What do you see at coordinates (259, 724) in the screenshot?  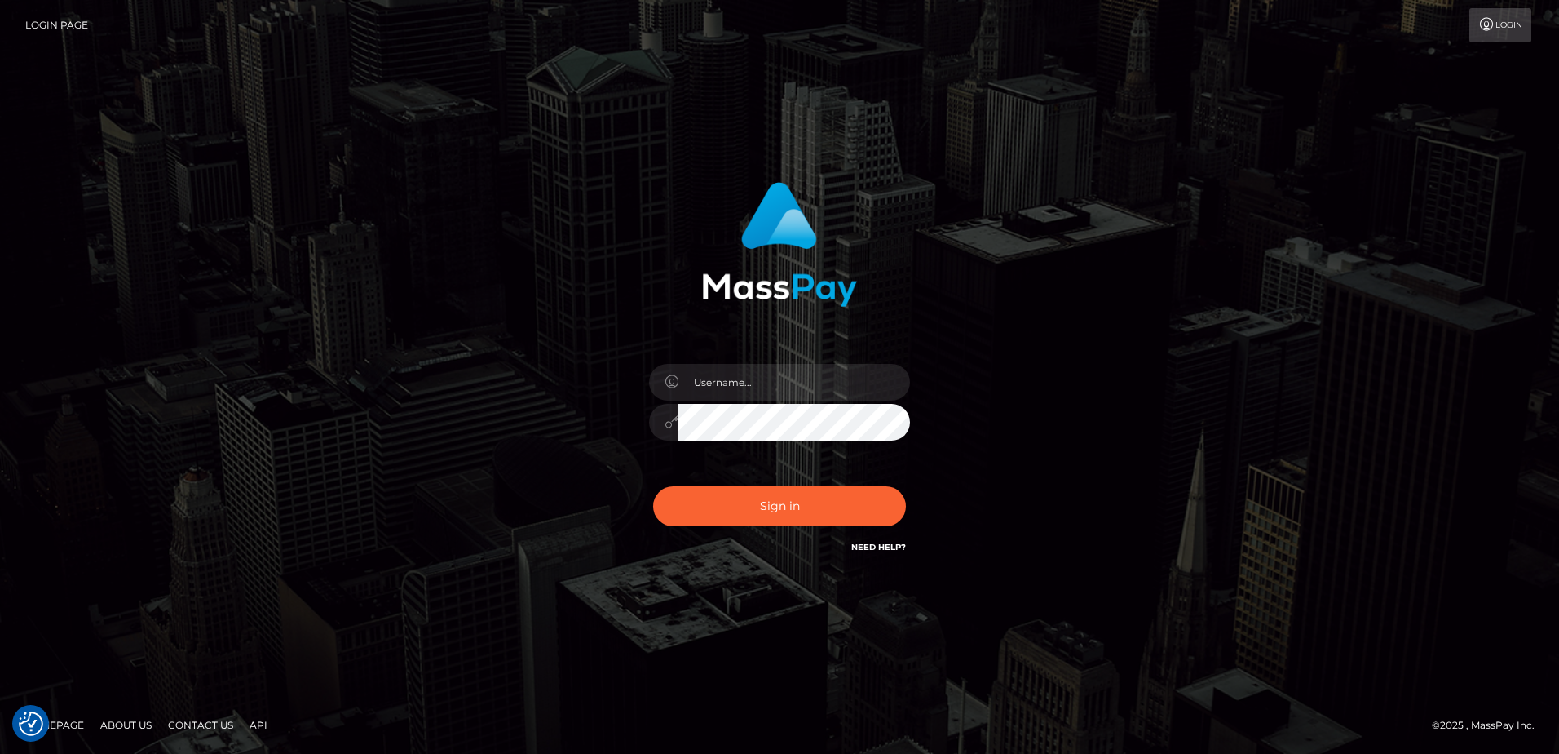 I see `a: API` at bounding box center [259, 724].